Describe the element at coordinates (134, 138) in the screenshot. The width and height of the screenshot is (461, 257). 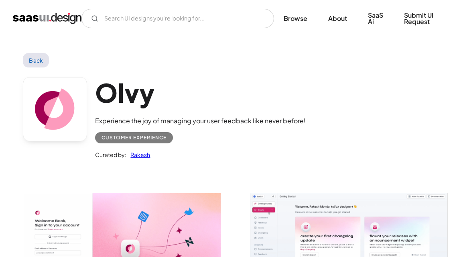
I see `div: Customer Experience` at that location.